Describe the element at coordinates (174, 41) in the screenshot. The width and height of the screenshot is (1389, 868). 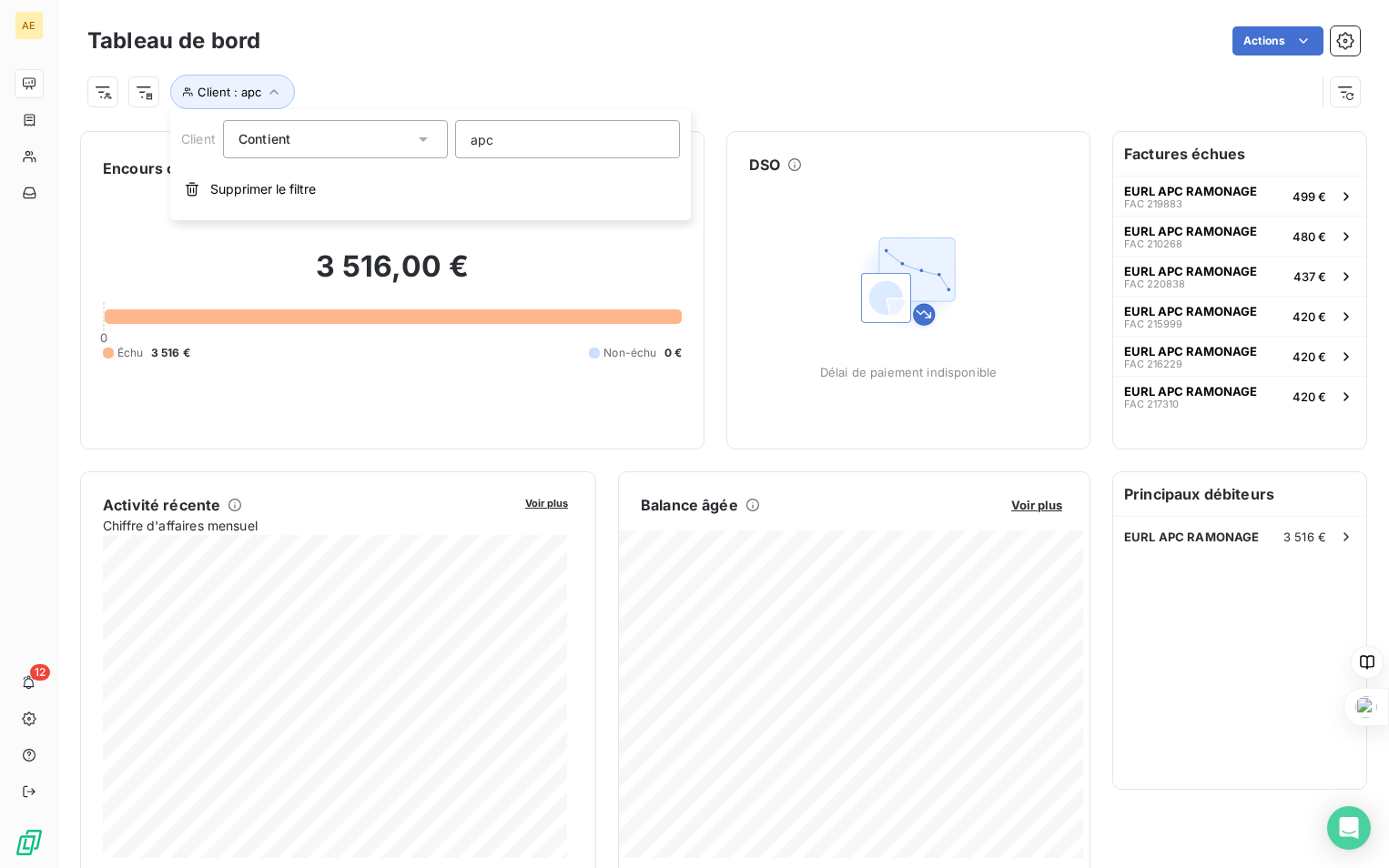
I see `h3: Tableau de bord` at that location.